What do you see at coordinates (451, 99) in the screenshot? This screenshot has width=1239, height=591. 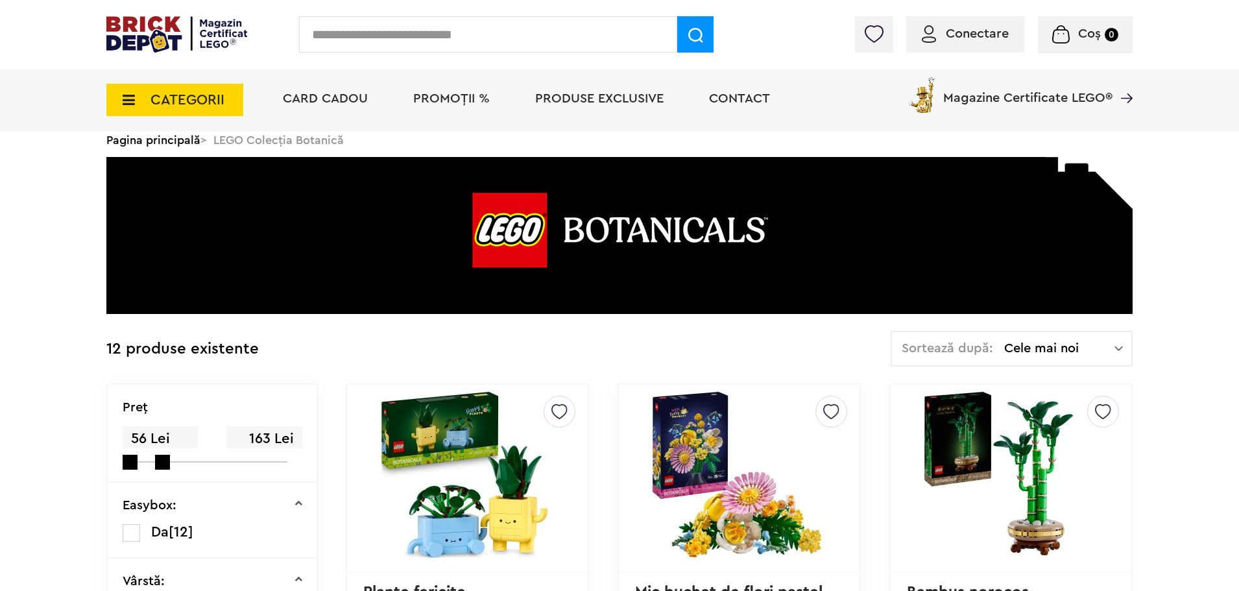 I see `a: PROMOȚII %` at bounding box center [451, 99].